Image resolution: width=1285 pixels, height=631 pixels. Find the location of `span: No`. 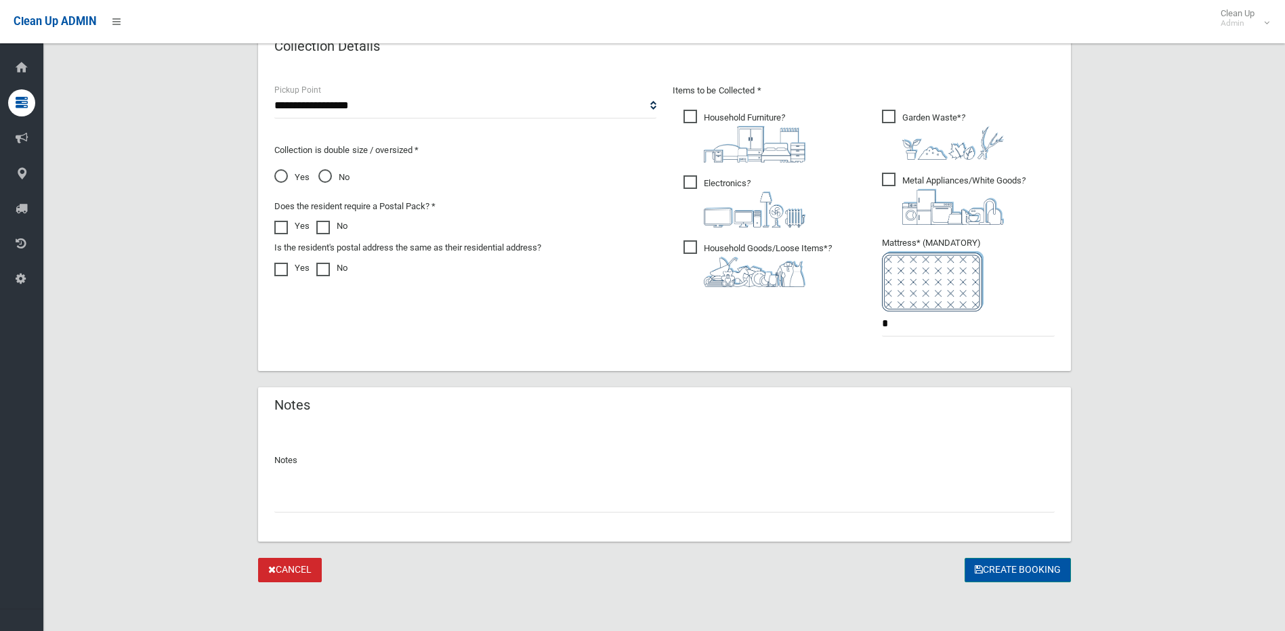

span: No is located at coordinates (334, 178).